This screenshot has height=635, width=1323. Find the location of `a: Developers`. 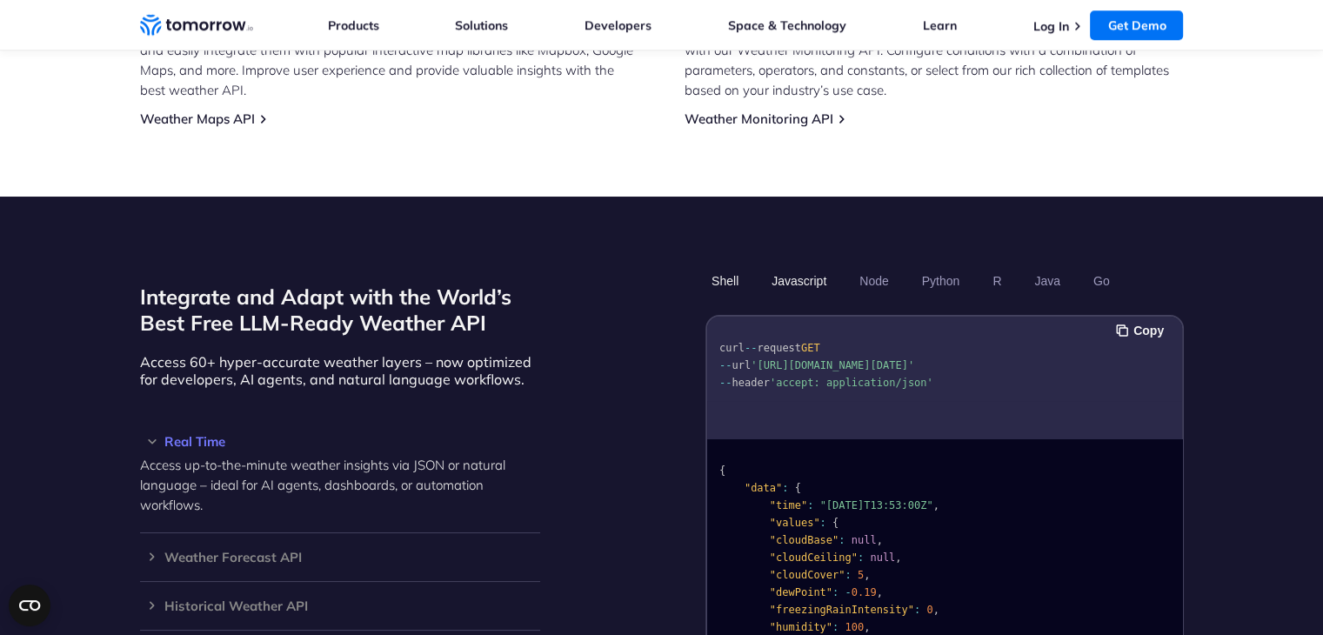

a: Developers is located at coordinates (617, 25).